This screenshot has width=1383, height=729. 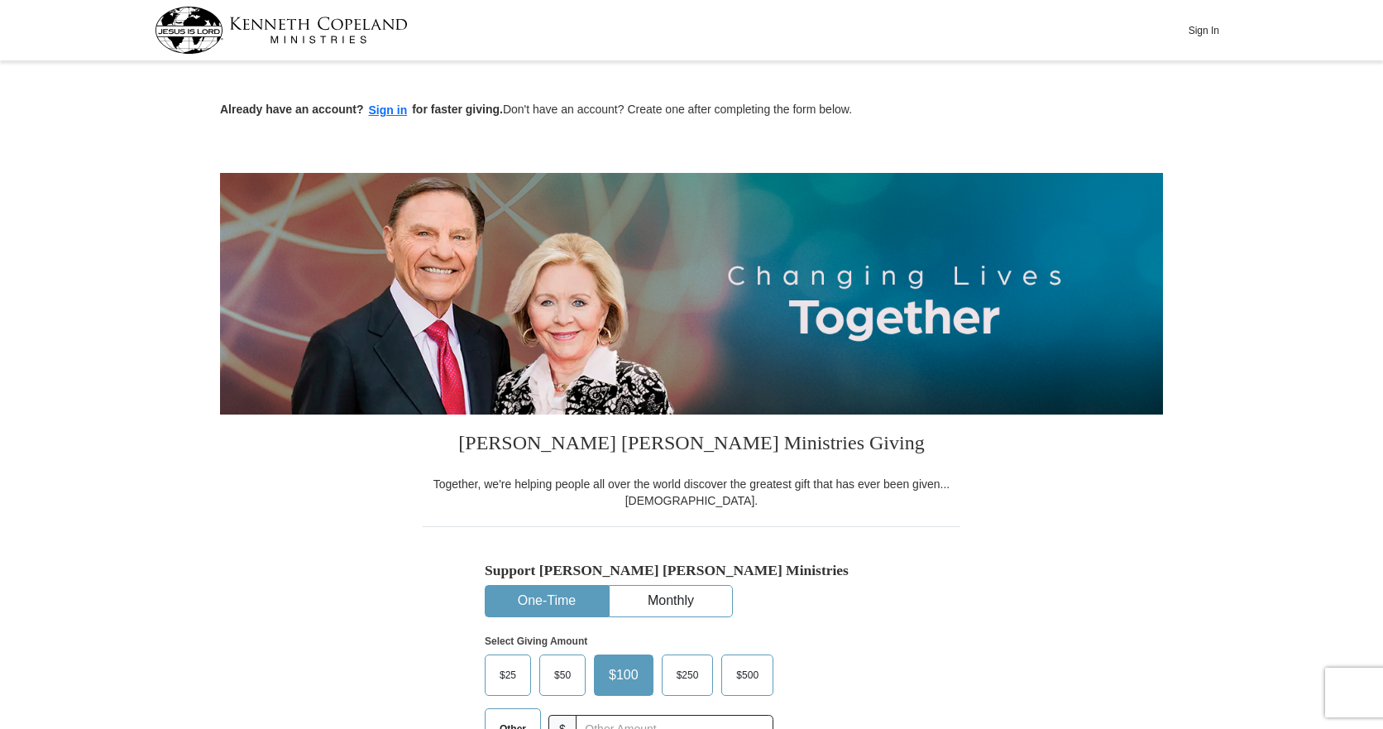 What do you see at coordinates (547, 601) in the screenshot?
I see `button: One-Time` at bounding box center [547, 601].